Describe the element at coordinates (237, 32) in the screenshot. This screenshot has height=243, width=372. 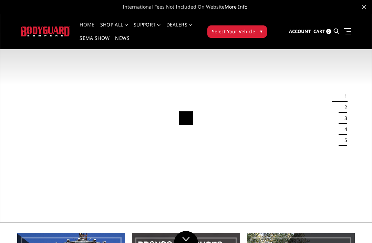
I see `button: Select Your Vehicle` at that location.